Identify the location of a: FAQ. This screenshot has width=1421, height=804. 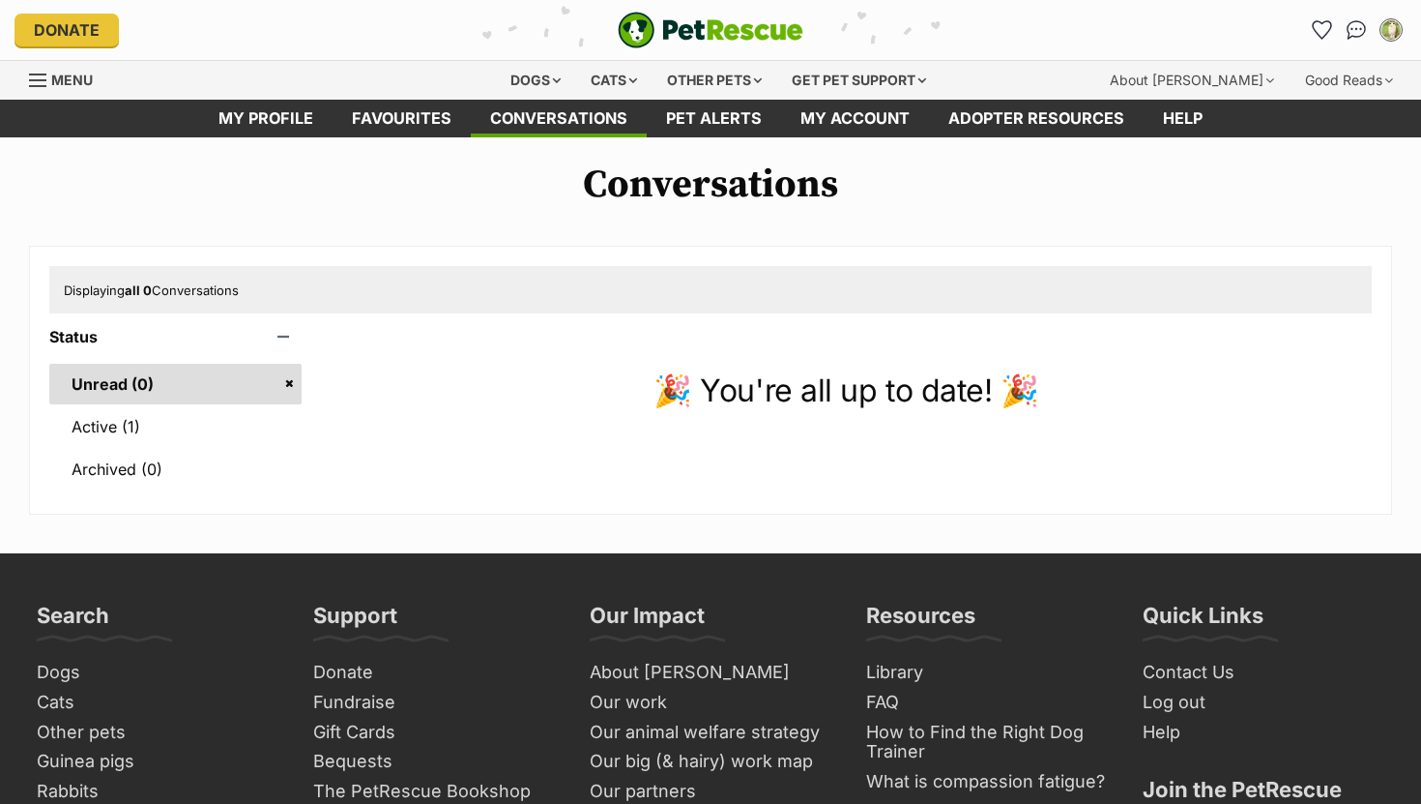
(987, 702).